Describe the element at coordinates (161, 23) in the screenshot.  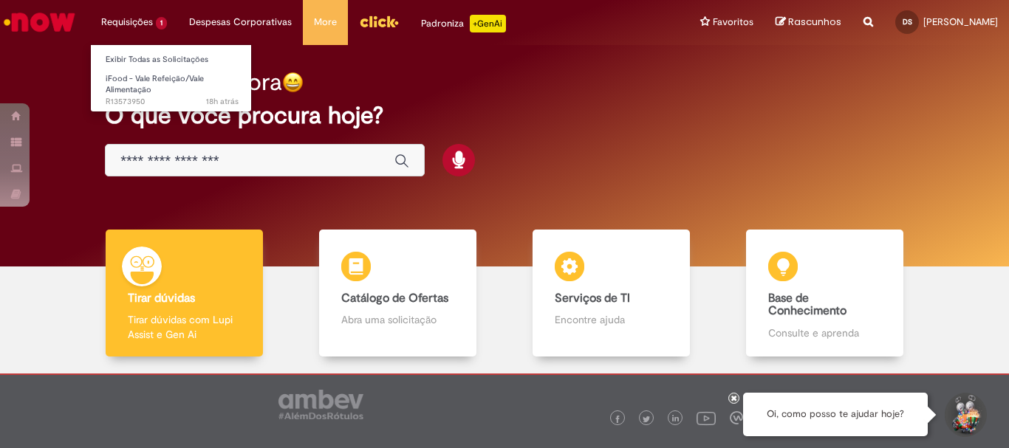
I see `span: 1` at that location.